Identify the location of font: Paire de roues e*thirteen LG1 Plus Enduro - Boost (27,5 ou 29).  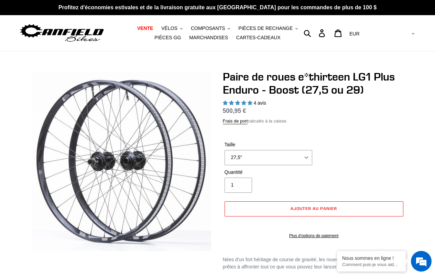
(309, 83).